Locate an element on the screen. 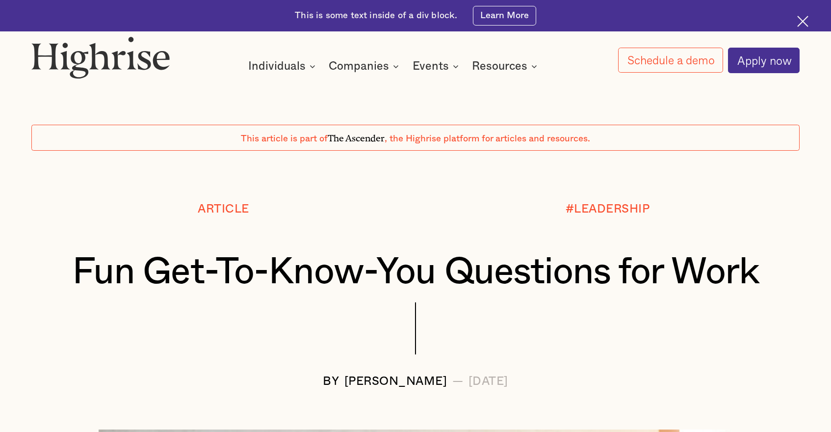 The width and height of the screenshot is (831, 432). a: Schedule a demo is located at coordinates (670, 60).